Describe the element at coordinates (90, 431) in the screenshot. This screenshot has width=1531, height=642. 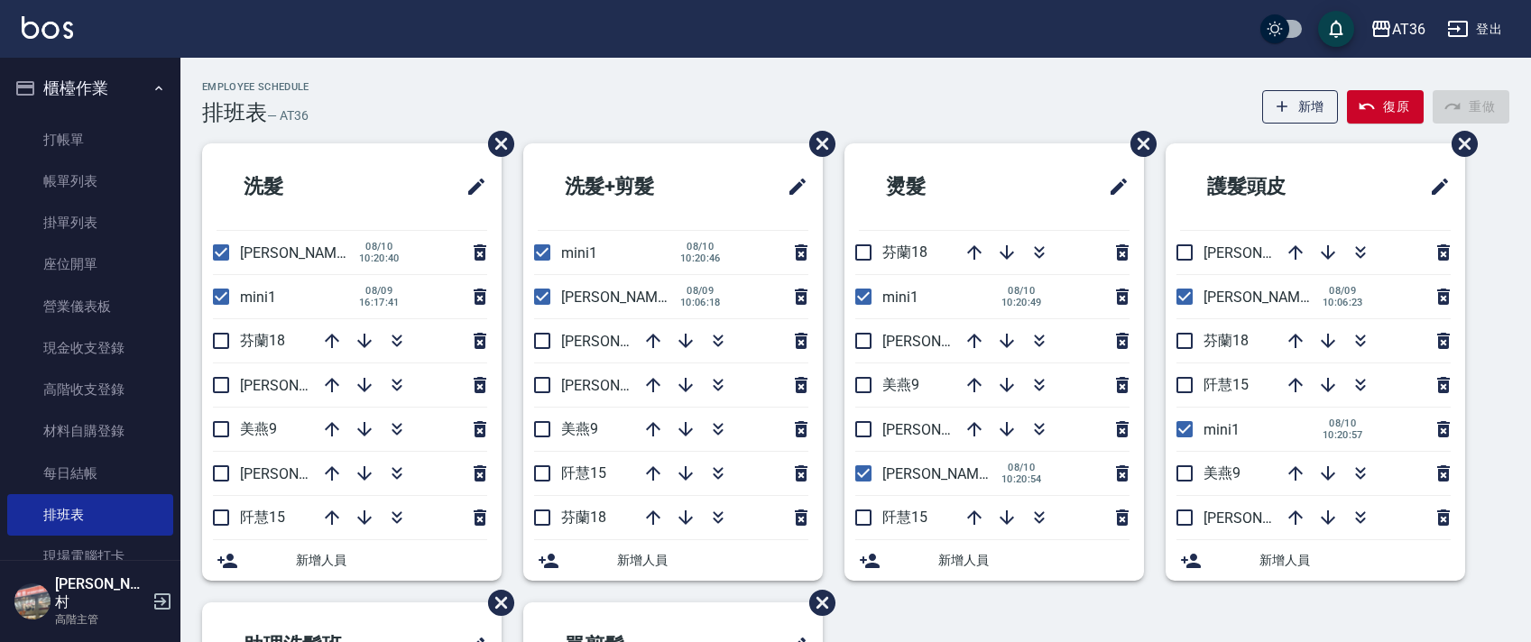
I see `a: 材料自購登錄` at that location.